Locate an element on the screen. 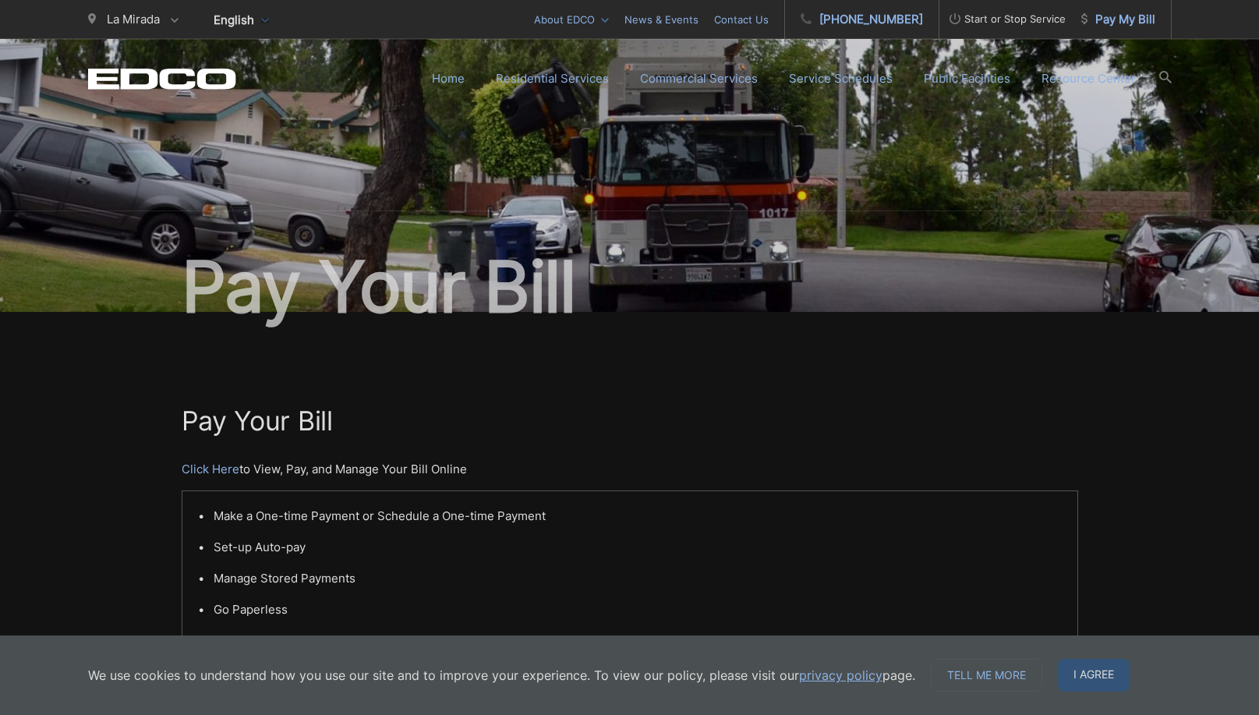 This screenshot has height=715, width=1259. a: Contact Us is located at coordinates (742, 19).